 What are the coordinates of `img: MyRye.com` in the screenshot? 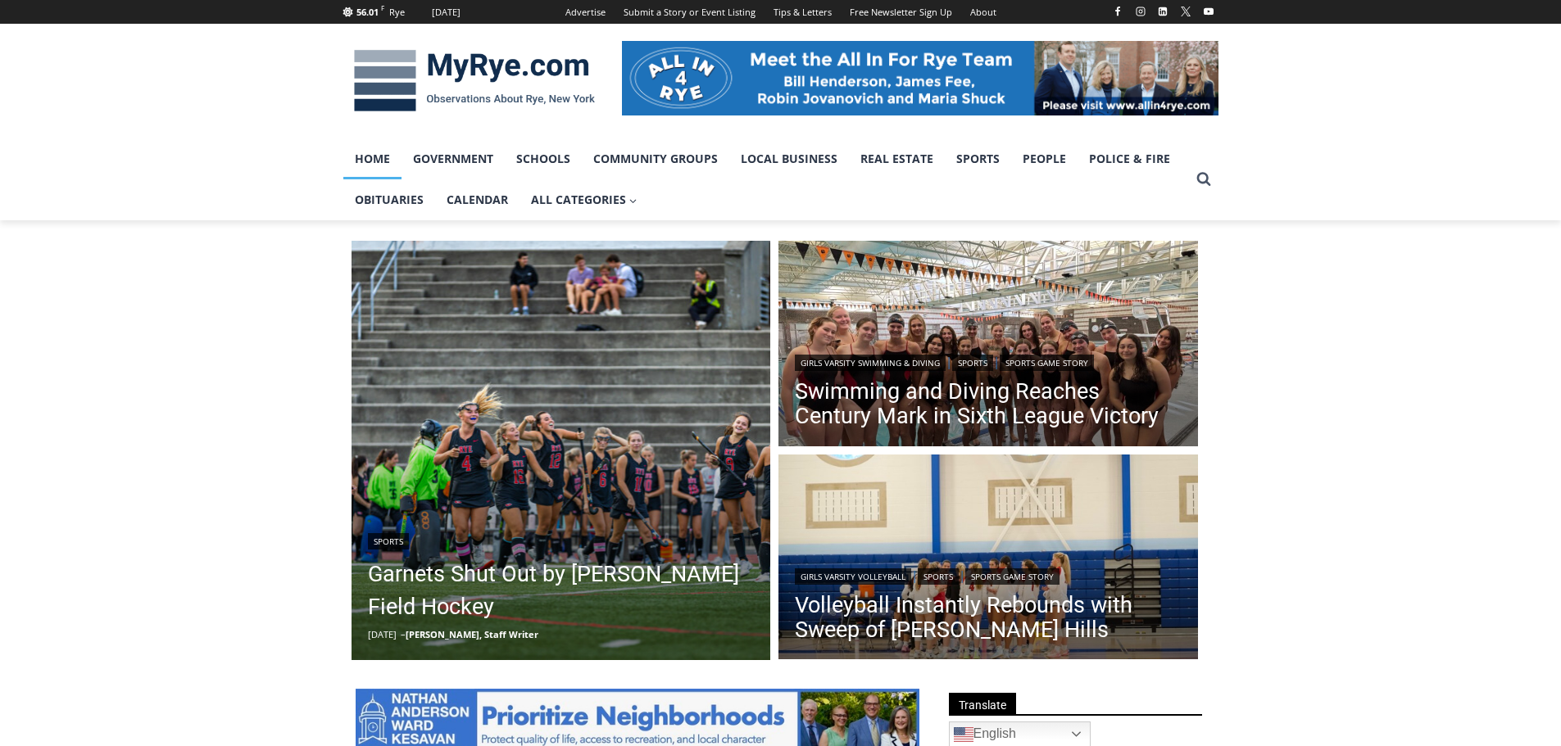 It's located at (474, 81).